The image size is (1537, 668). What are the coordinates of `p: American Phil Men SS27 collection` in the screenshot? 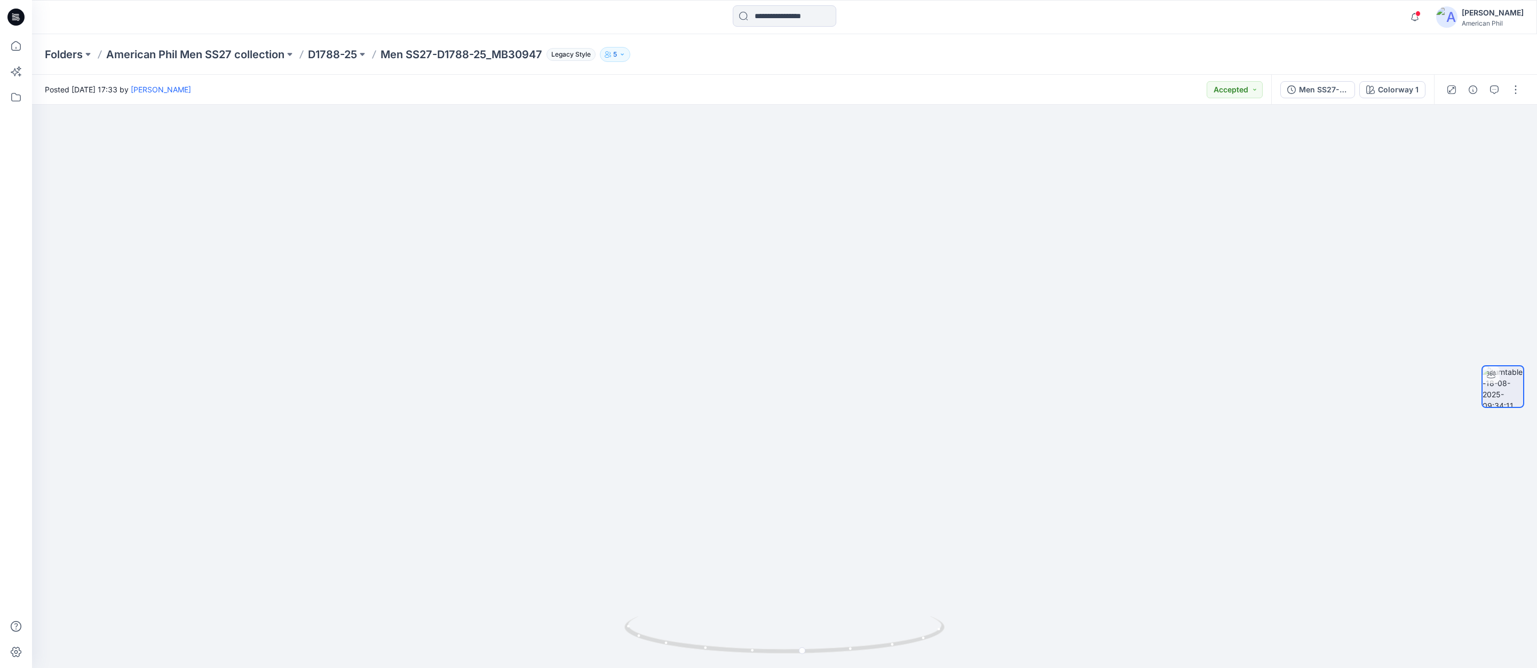 It's located at (195, 54).